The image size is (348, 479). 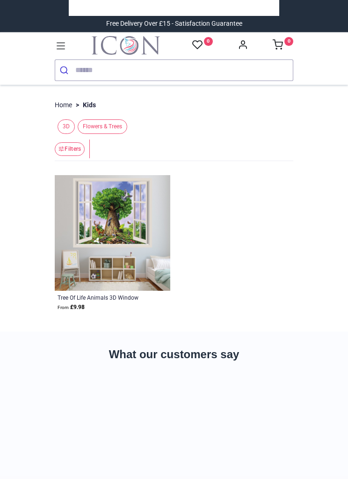 What do you see at coordinates (126, 45) in the screenshot?
I see `span: Logo of Icon Wall Stickers` at bounding box center [126, 45].